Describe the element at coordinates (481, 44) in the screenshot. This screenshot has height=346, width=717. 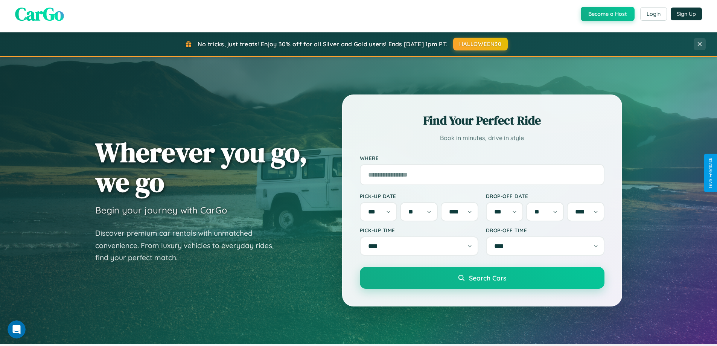
I see `button: HALLOWEEN30` at that location.